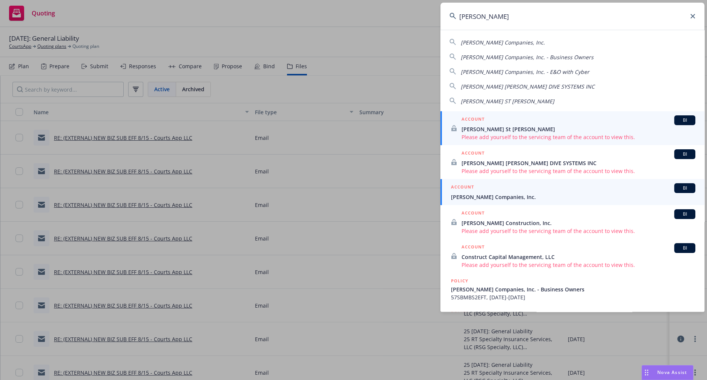 The image size is (707, 380). I want to click on button: Nova Assist, so click(668, 373).